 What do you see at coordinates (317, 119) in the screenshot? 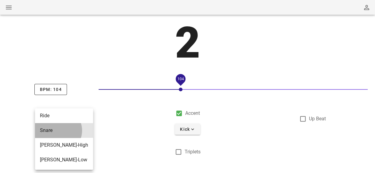
I see `label: Up Beat` at bounding box center [317, 119].